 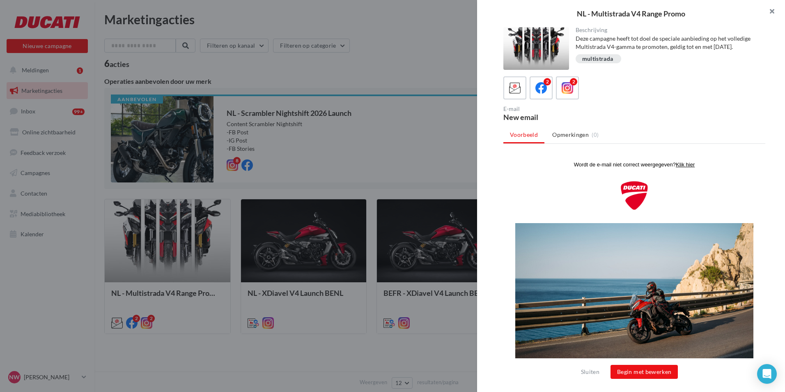 What do you see at coordinates (590, 372) in the screenshot?
I see `button: Sluiten` at bounding box center [590, 372].